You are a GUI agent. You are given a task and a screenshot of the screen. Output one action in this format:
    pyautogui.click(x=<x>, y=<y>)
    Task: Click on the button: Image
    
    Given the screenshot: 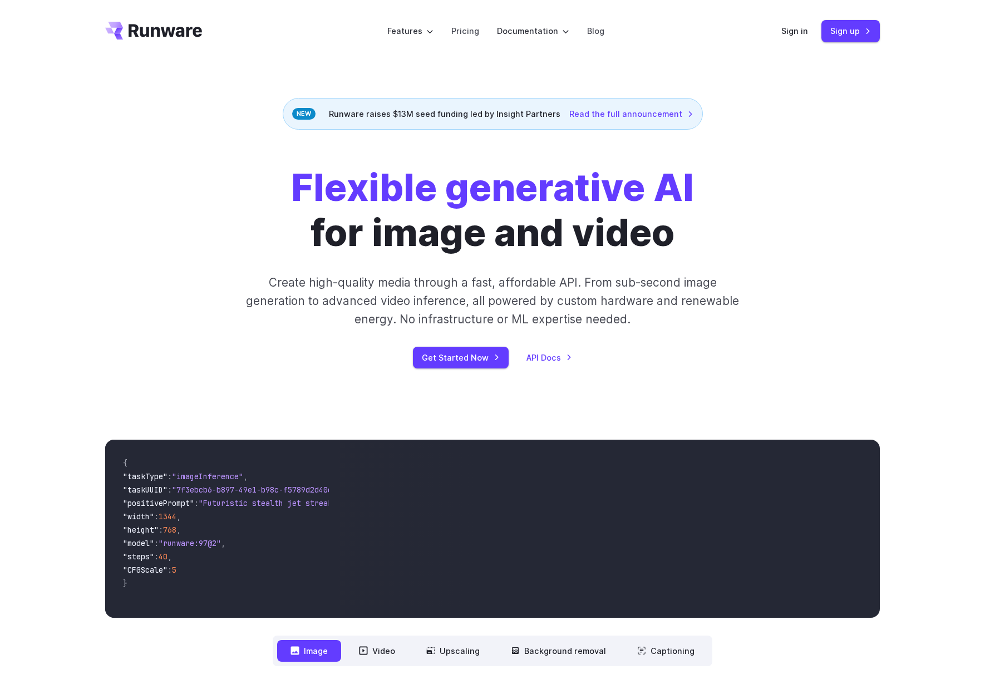 What is the action you would take?
    pyautogui.click(x=309, y=650)
    